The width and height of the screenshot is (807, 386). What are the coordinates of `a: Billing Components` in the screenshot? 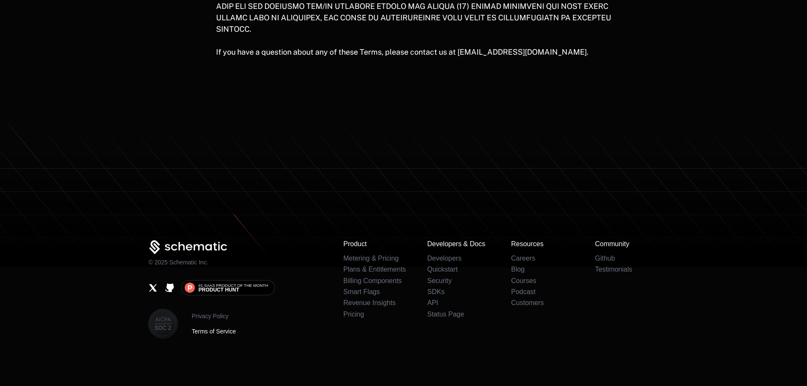 It's located at (372, 280).